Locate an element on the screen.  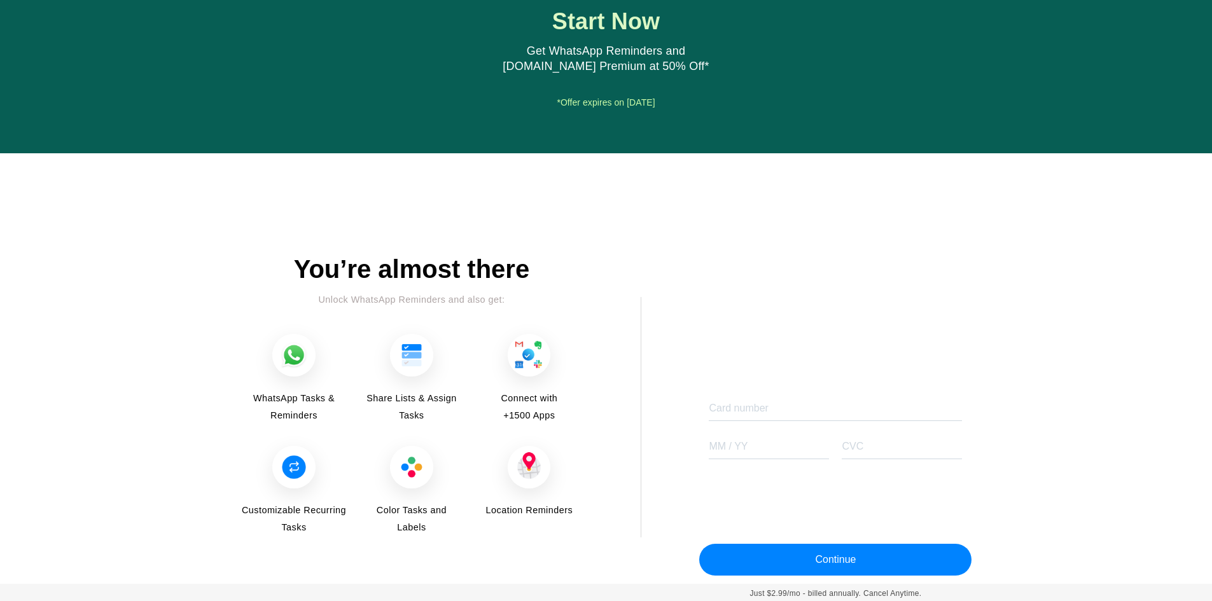
img: Location Reminders is located at coordinates (529, 467).